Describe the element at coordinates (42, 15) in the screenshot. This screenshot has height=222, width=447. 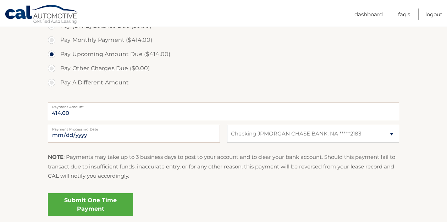
I see `a: Cal Automotive` at that location.